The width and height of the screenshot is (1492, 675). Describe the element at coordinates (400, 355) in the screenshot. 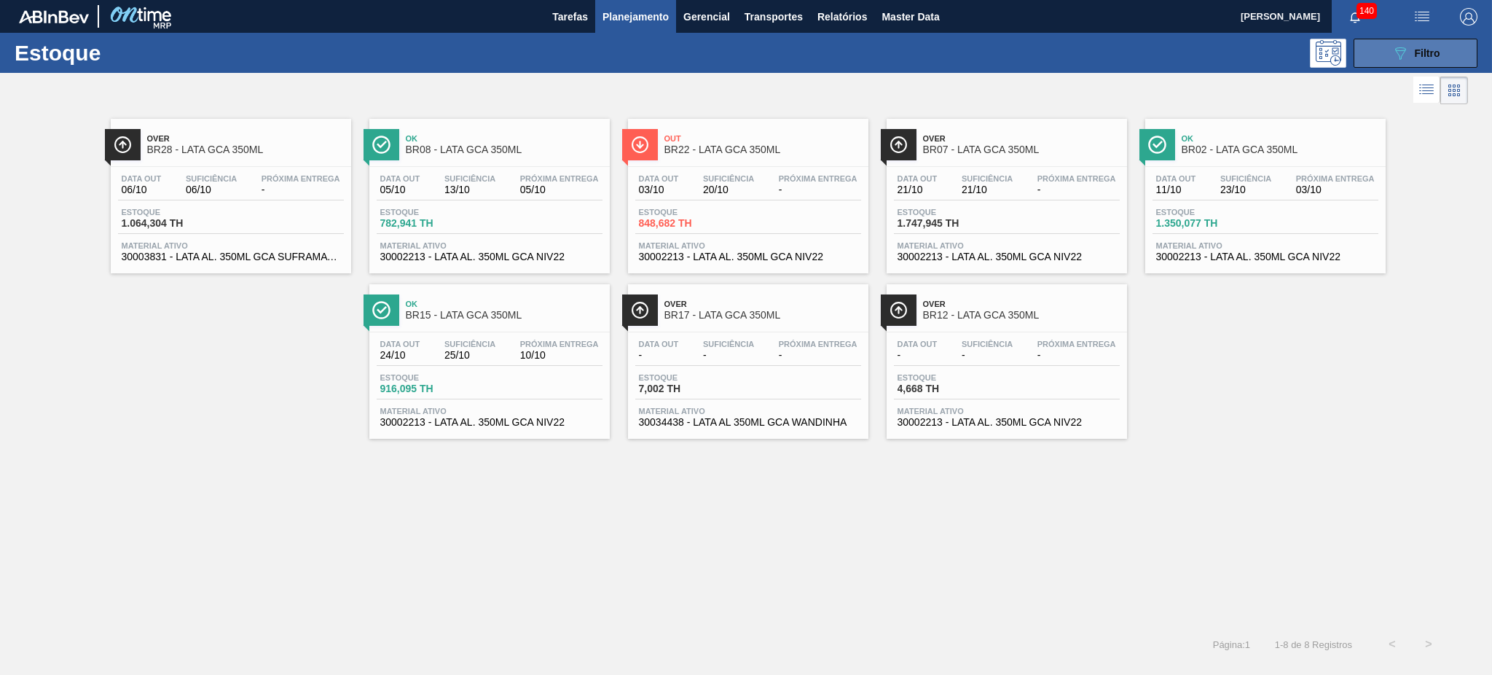

I see `span: 24/10` at that location.